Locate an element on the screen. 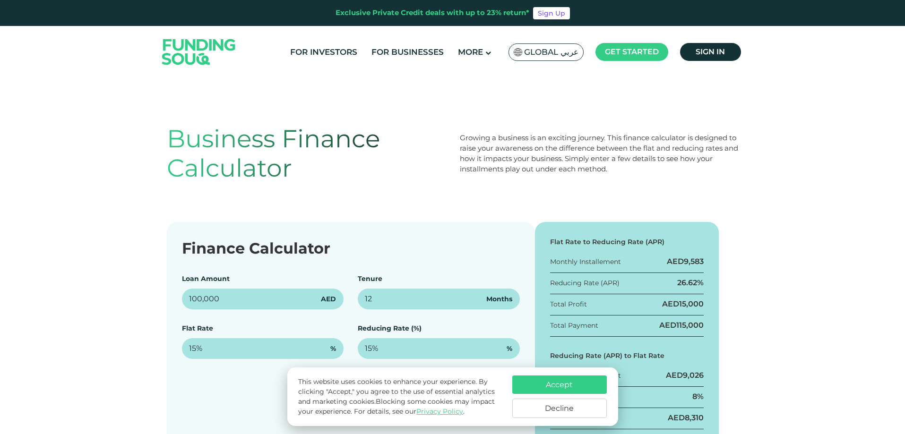  img: Logo is located at coordinates (199, 52).